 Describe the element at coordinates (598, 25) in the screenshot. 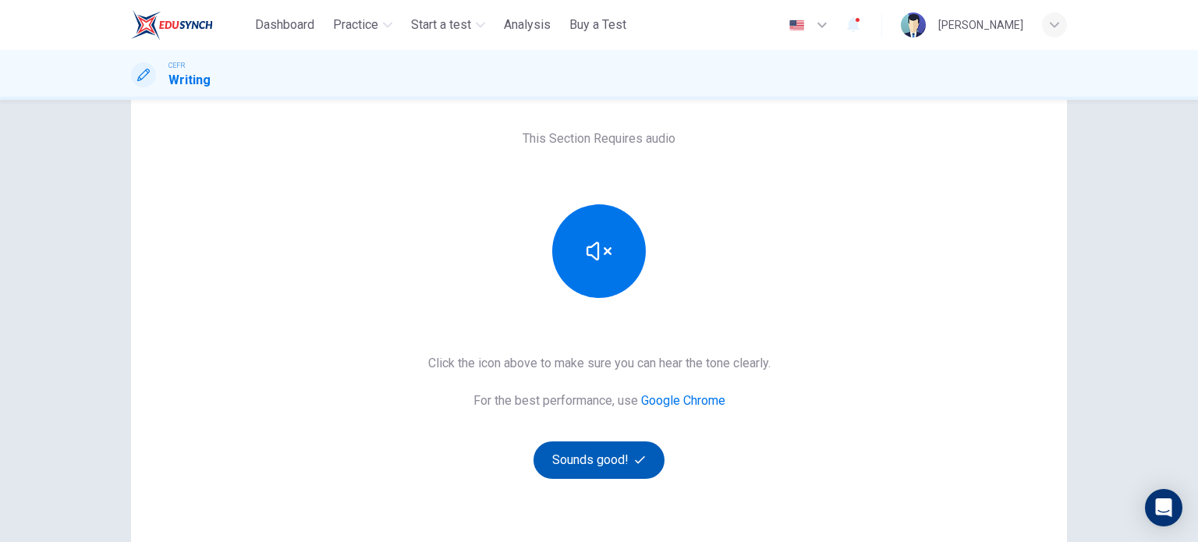

I see `span: Buy a Test` at that location.